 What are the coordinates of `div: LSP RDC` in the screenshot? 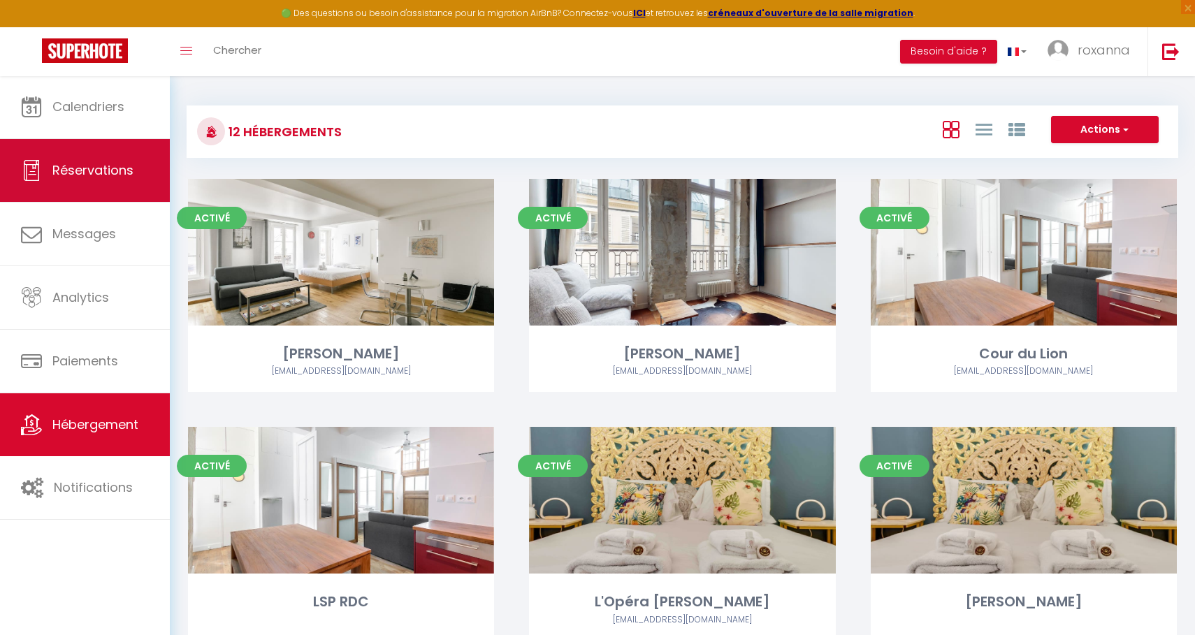 It's located at (341, 602).